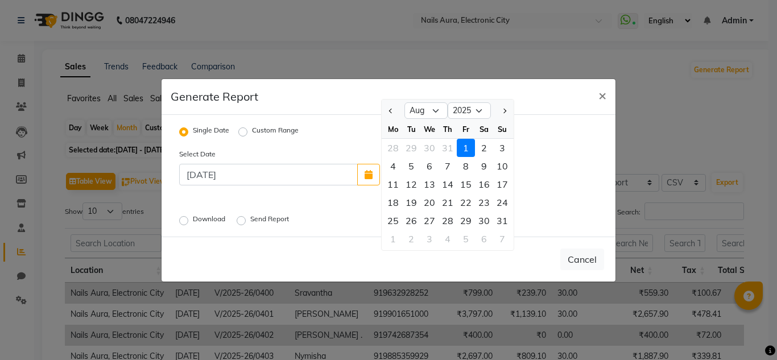 This screenshot has height=360, width=777. What do you see at coordinates (484, 184) in the screenshot?
I see `div: Saturday, August 16, 2025` at bounding box center [484, 184].